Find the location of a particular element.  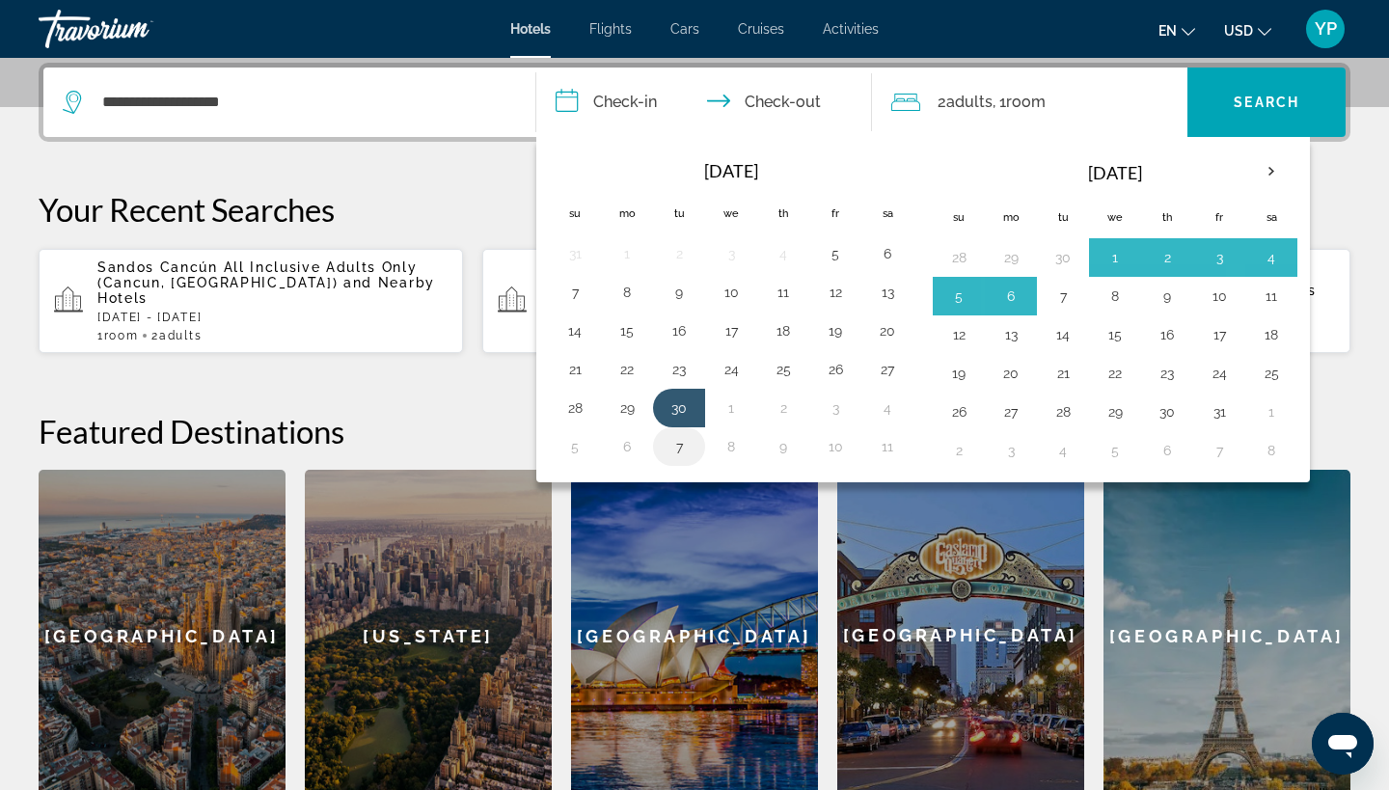

button: Day 21 is located at coordinates (575, 369).